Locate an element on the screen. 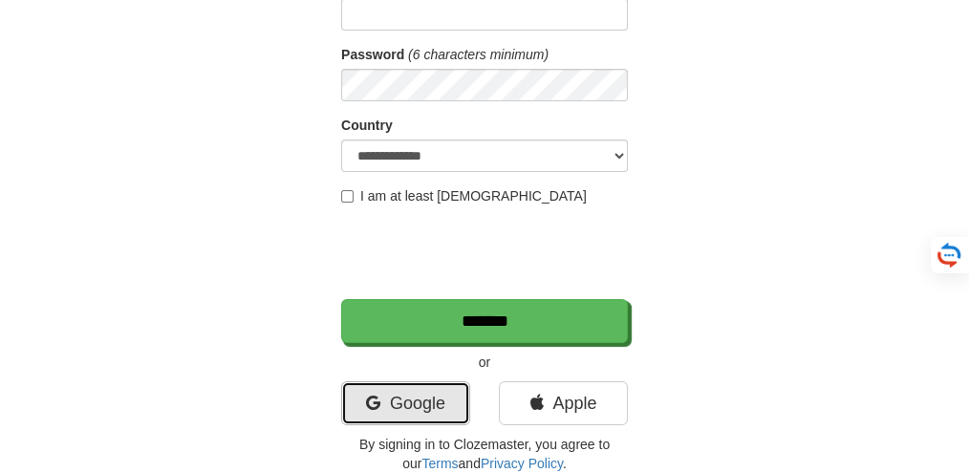  a: Apple is located at coordinates (563, 403).